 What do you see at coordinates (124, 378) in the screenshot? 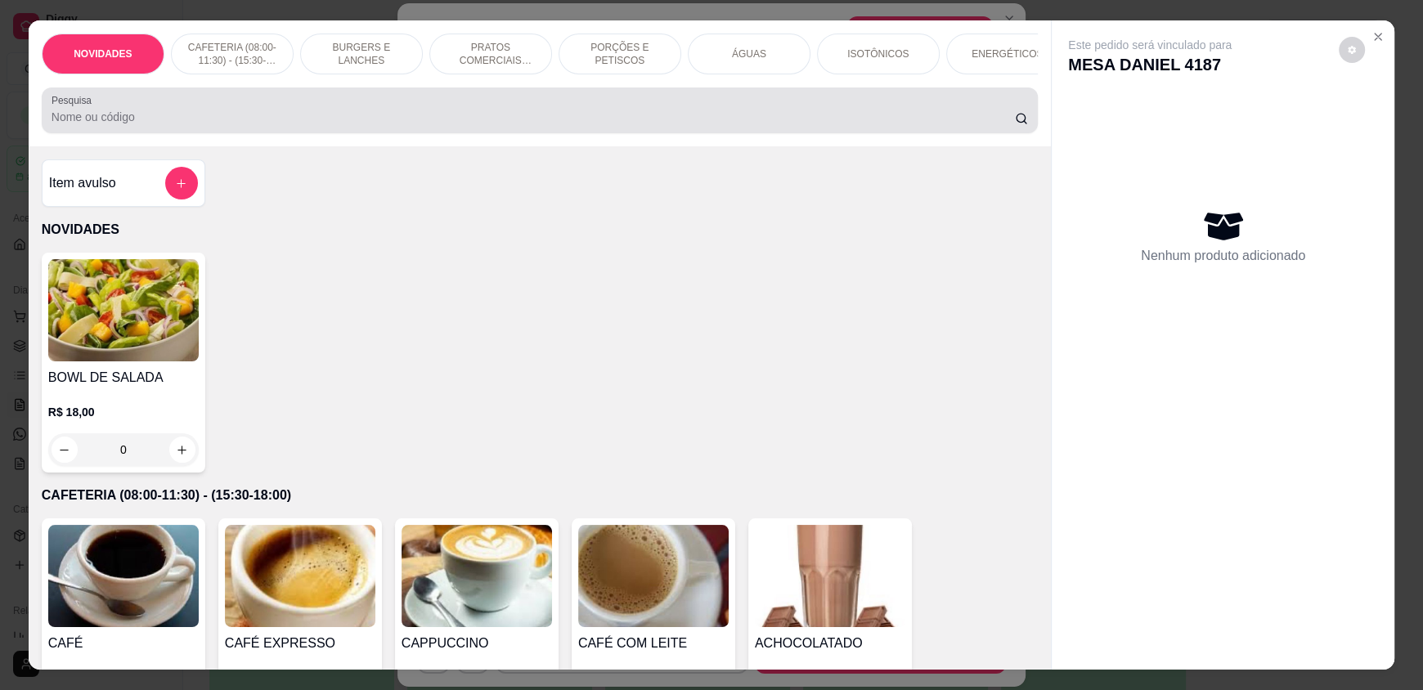
I see `h4: BOWL DE SALADA` at bounding box center [124, 378].